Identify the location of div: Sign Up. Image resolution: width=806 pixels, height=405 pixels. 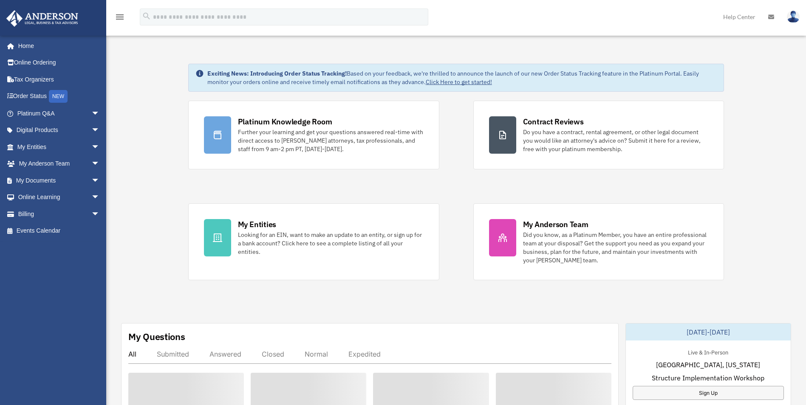
(708, 393).